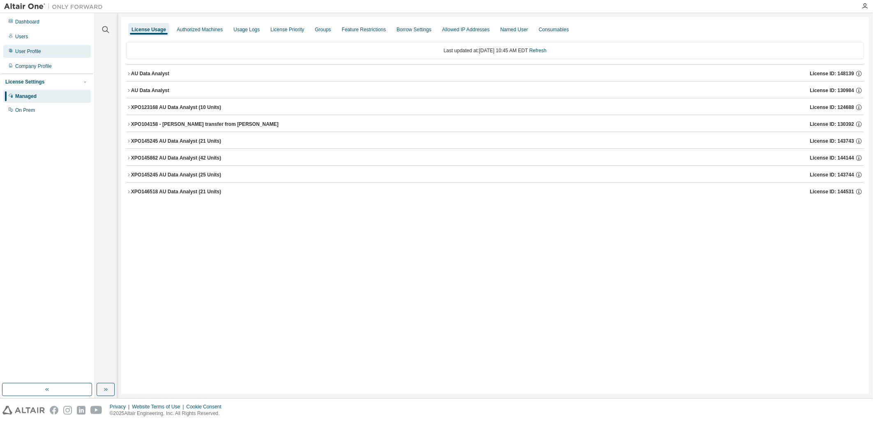 The height and width of the screenshot is (422, 873). Describe the element at coordinates (832, 175) in the screenshot. I see `span: License ID: 143744` at that location.